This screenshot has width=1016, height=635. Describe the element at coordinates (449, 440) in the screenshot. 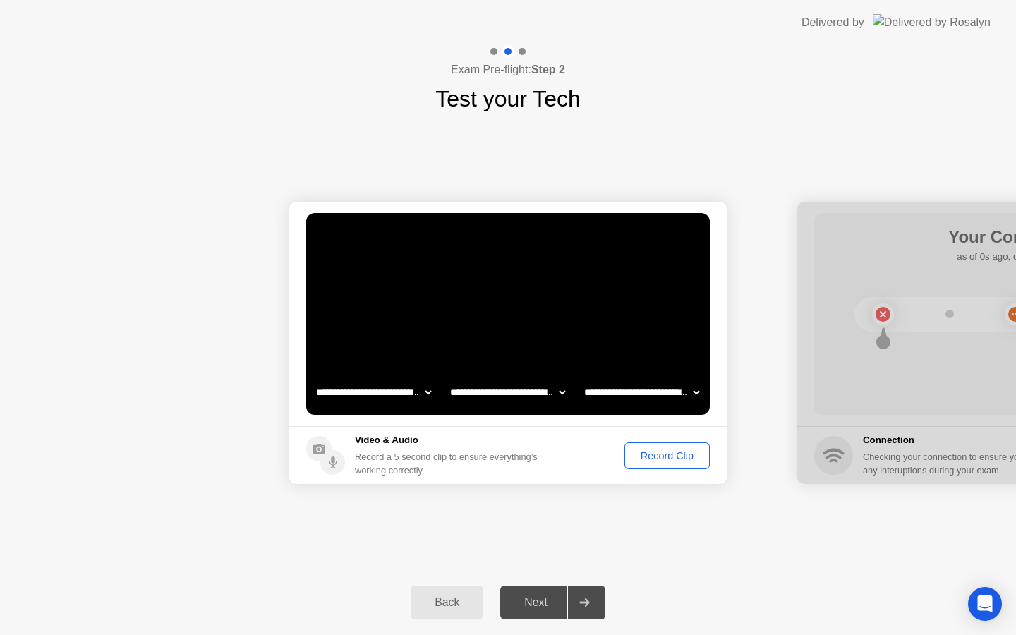

I see `h5: Video & Audio` at that location.